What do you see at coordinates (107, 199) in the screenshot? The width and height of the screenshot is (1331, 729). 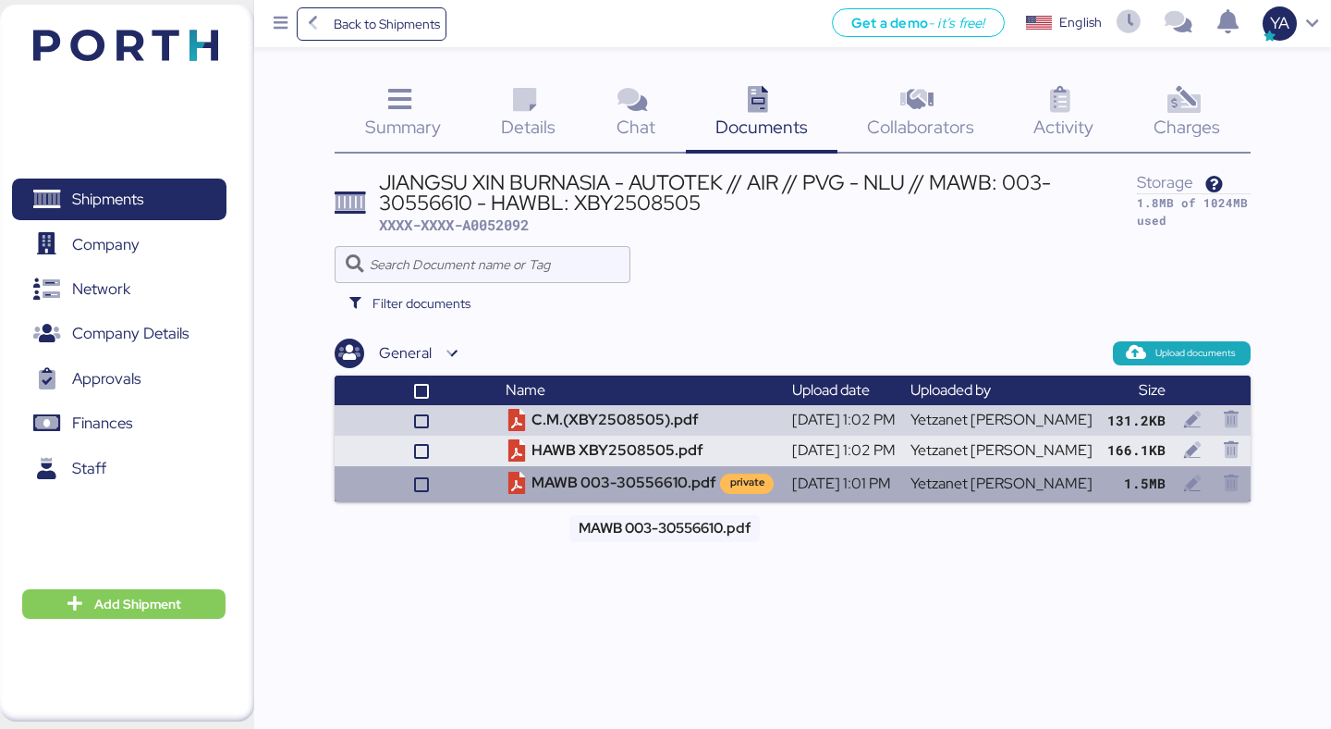 I see `span: Shipments` at bounding box center [107, 199].